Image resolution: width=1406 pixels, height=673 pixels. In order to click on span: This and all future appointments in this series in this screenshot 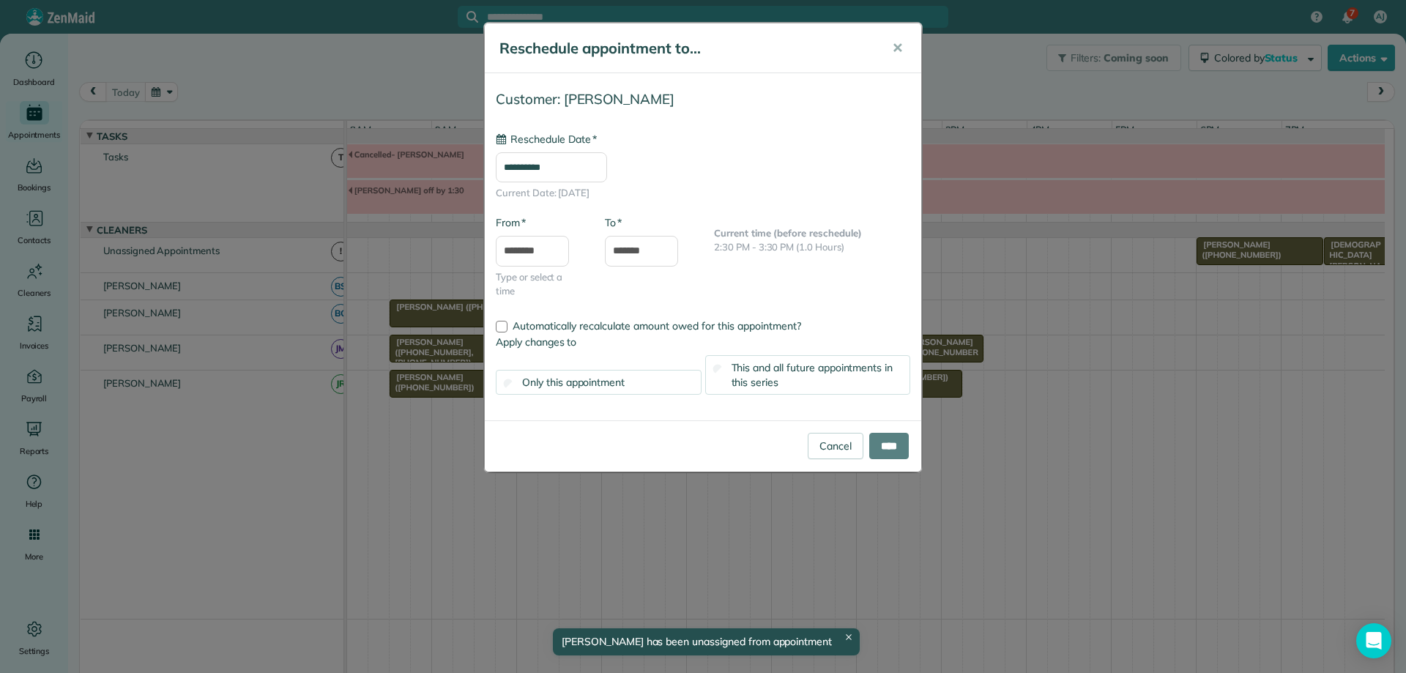, I will do `click(812, 375)`.